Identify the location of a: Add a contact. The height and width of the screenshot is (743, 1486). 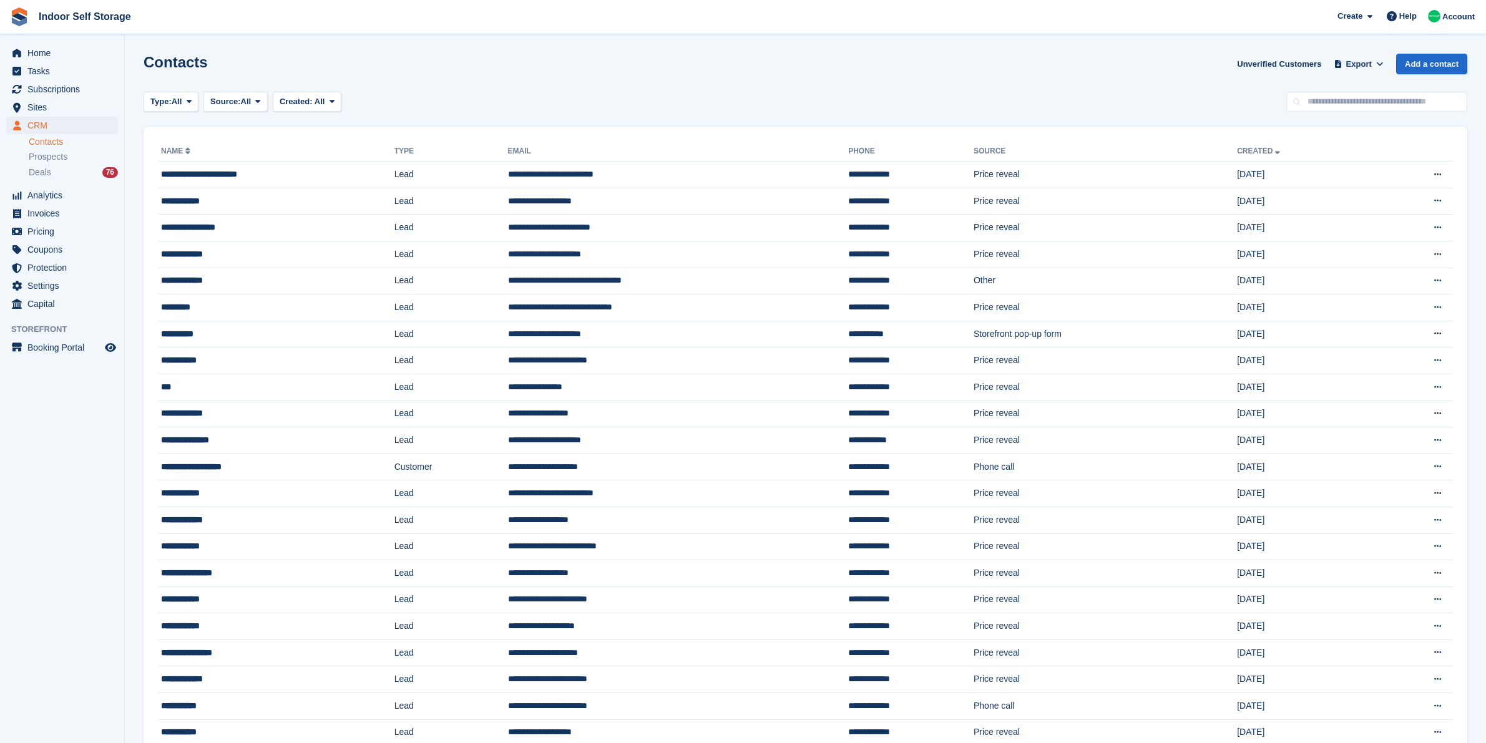
(1432, 64).